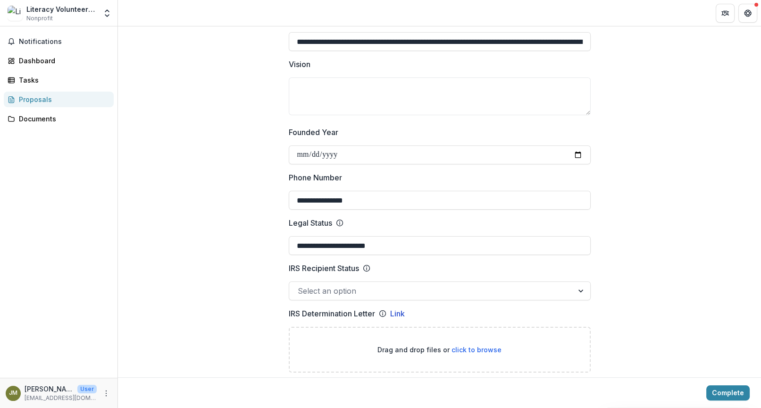  Describe the element at coordinates (59, 60) in the screenshot. I see `a: Dashboard` at that location.